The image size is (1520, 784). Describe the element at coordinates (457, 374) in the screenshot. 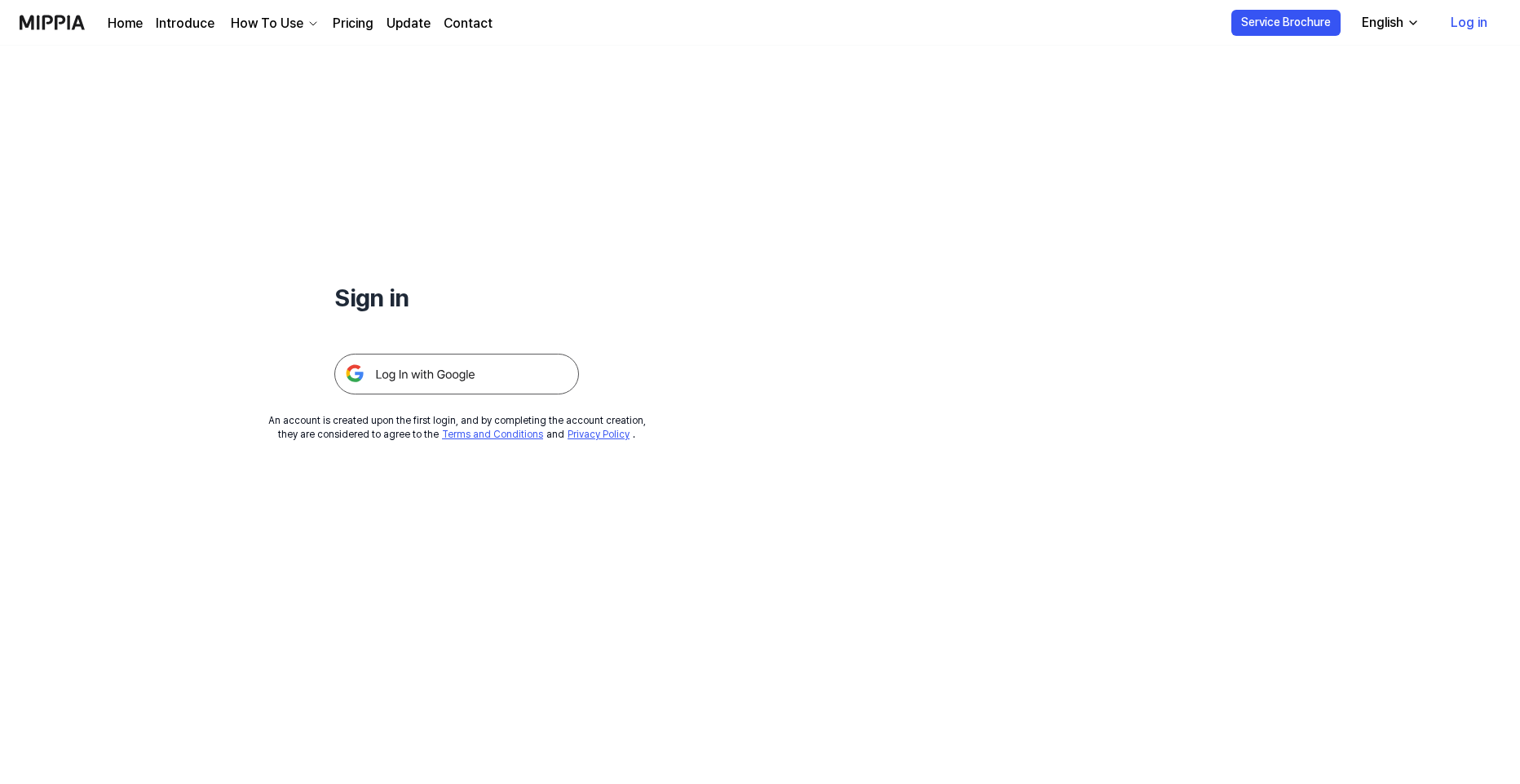

I see `img: 구글 로그인 버튼` at that location.